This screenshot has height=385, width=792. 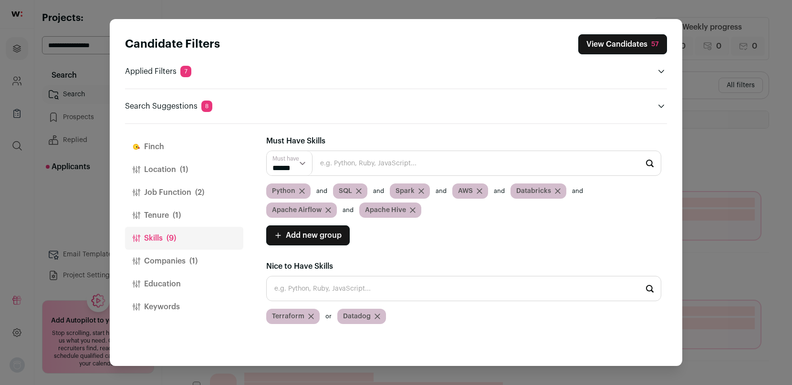 I want to click on strong: Candidate Filters, so click(x=172, y=44).